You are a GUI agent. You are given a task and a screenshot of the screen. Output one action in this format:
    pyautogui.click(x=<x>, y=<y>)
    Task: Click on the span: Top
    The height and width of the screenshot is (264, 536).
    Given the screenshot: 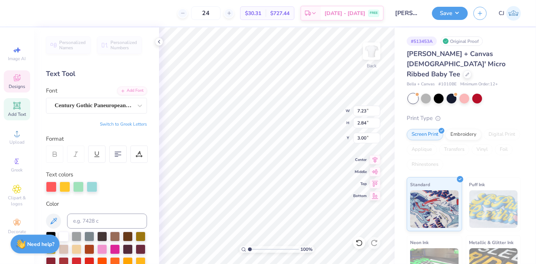 What is the action you would take?
    pyautogui.click(x=360, y=184)
    